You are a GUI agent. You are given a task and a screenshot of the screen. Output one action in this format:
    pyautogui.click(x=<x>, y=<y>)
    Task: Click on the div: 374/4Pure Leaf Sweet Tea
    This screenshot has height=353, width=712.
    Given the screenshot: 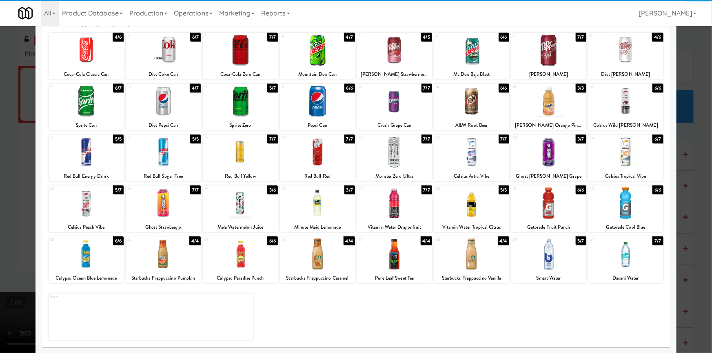 What is the action you would take?
    pyautogui.click(x=394, y=260)
    